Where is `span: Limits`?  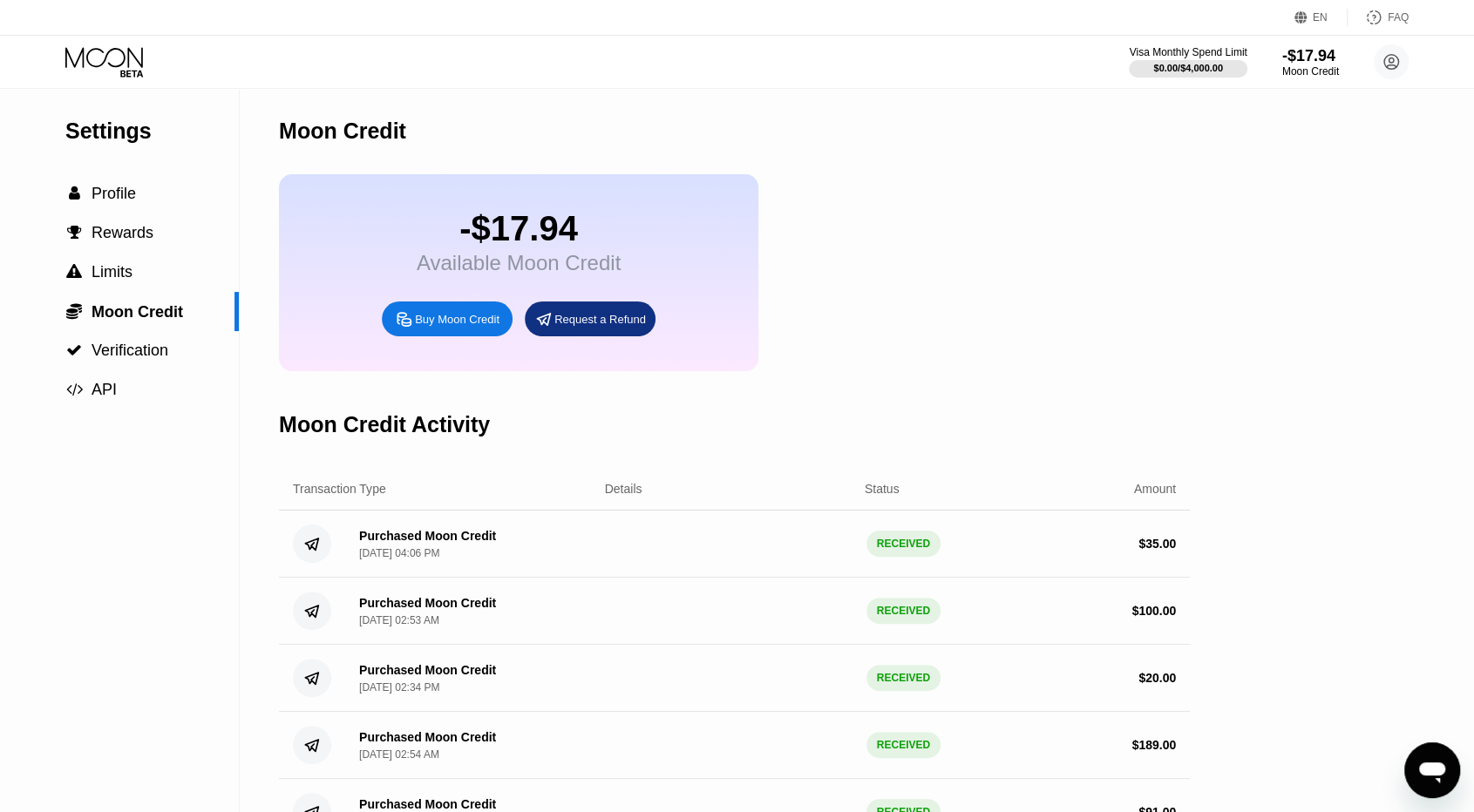
span: Limits is located at coordinates (112, 272).